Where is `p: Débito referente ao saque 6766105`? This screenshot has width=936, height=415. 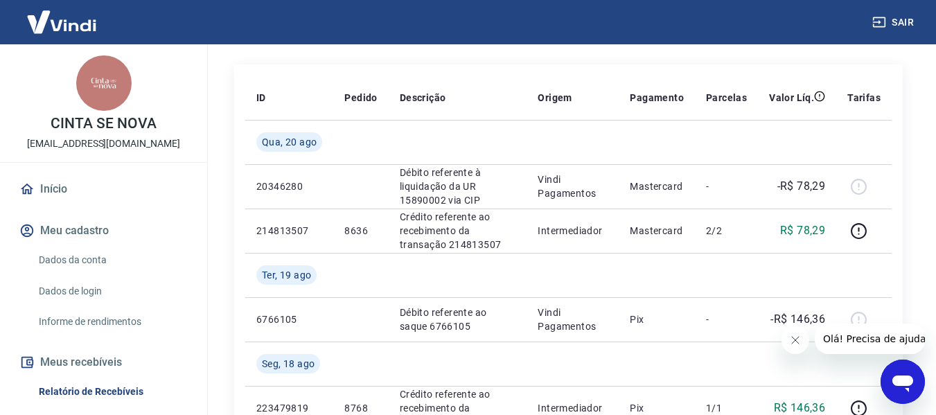 p: Débito referente ao saque 6766105 is located at coordinates (458, 319).